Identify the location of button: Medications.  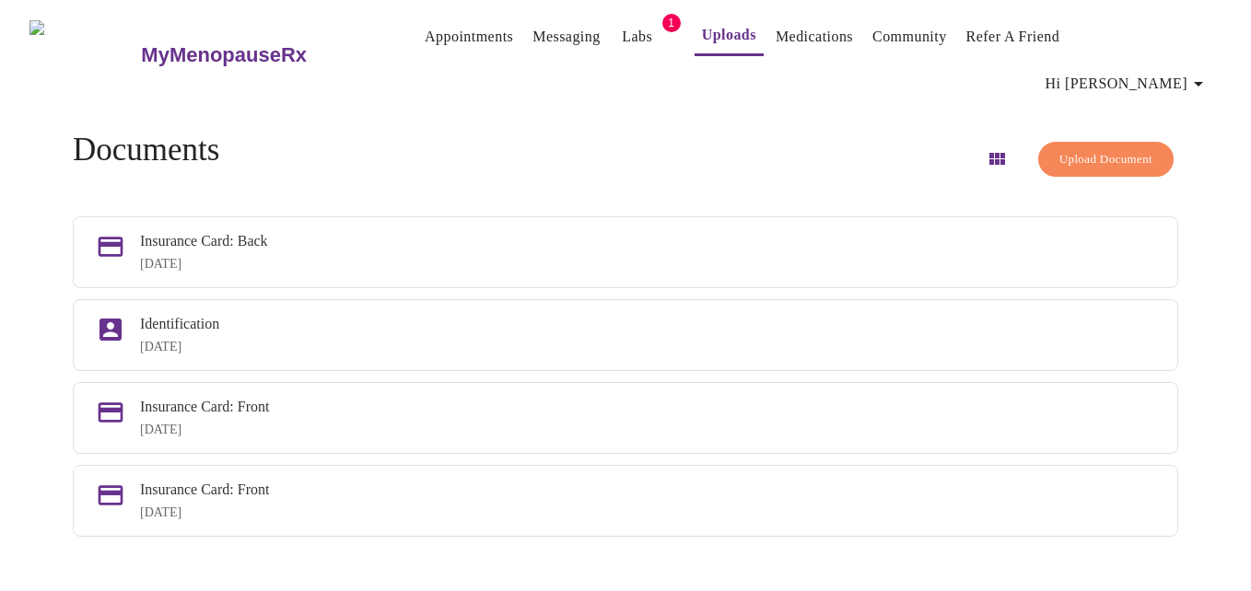
(814, 37).